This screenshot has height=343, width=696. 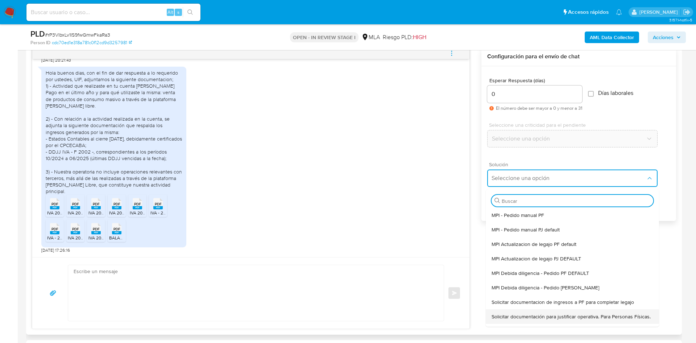 What do you see at coordinates (83, 213) in the screenshot?
I see `span: IVA 2025-05.pdf` at bounding box center [83, 213].